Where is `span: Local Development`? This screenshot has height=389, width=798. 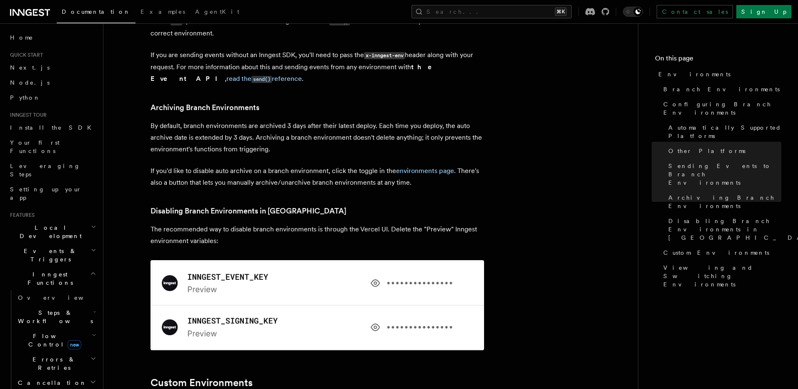 span: Local Development is located at coordinates (49, 232).